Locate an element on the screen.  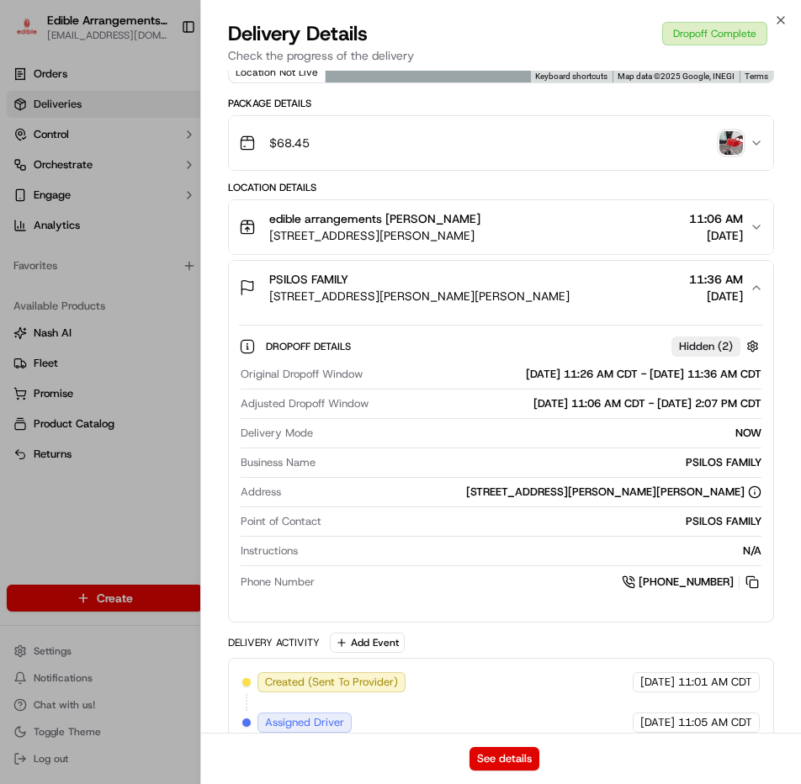
span: Address is located at coordinates (261, 492).